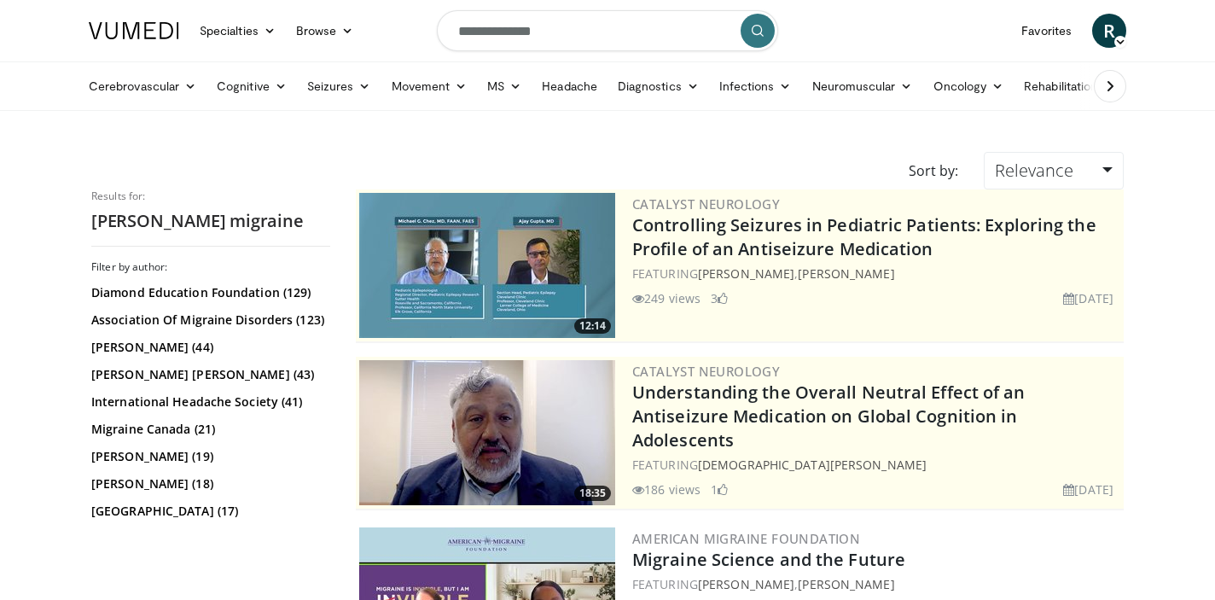  I want to click on a: 12:14, so click(487, 265).